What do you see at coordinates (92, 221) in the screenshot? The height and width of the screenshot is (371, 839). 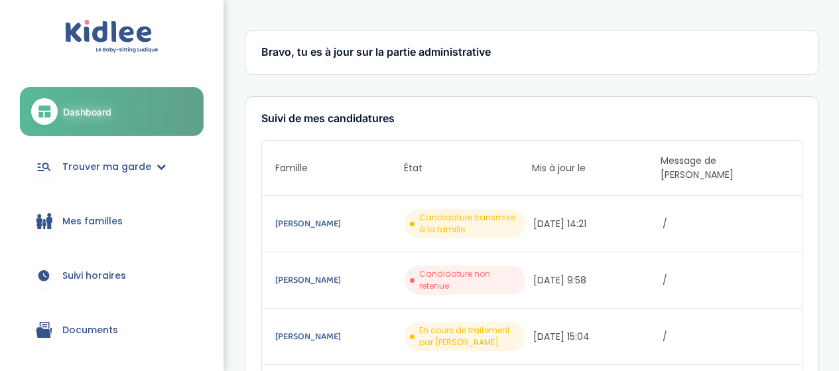 I see `span: Mes familles` at bounding box center [92, 221].